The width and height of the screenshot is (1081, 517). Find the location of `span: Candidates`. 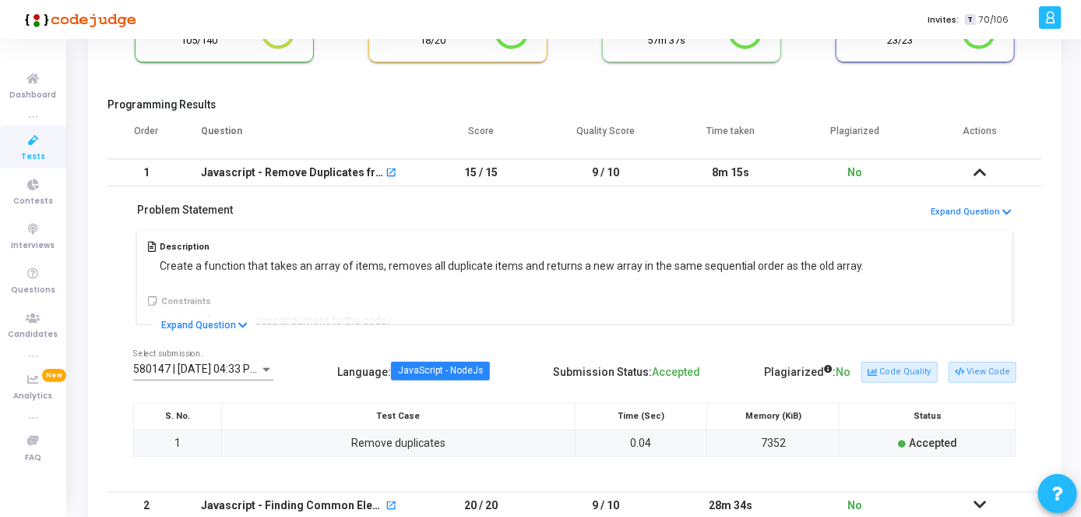

span: Candidates is located at coordinates (33, 334).